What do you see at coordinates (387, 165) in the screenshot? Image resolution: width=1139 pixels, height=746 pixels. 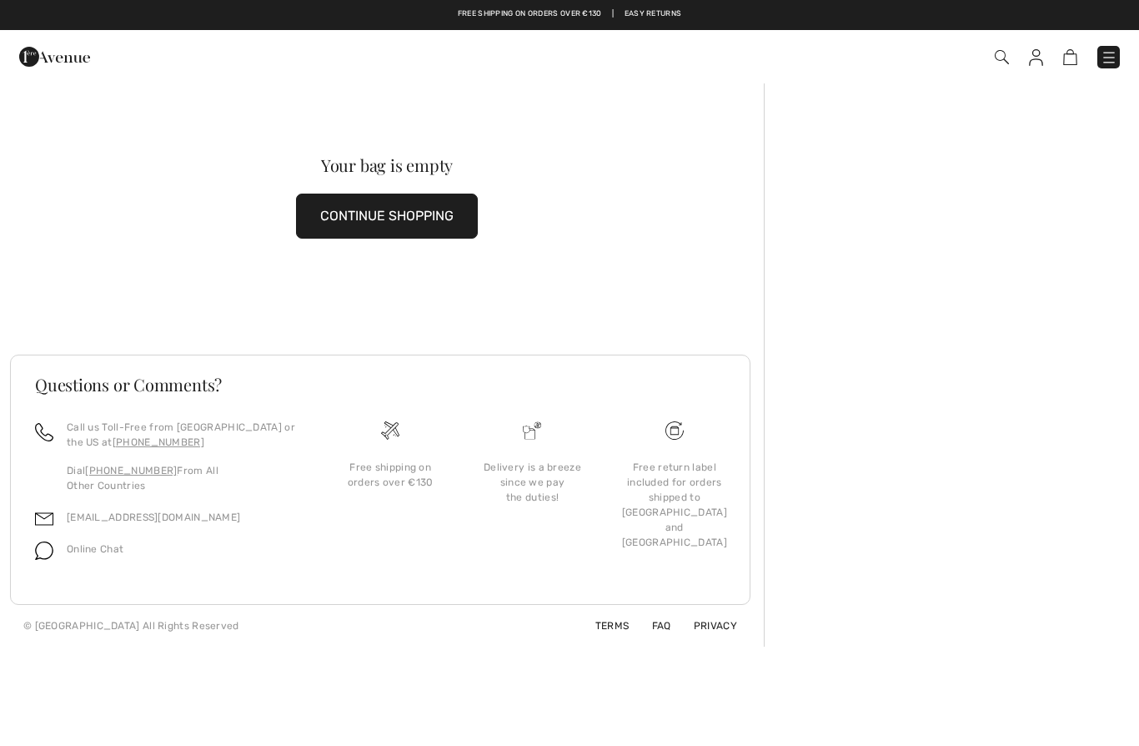 I see `div: Your bag is empty` at bounding box center [387, 165].